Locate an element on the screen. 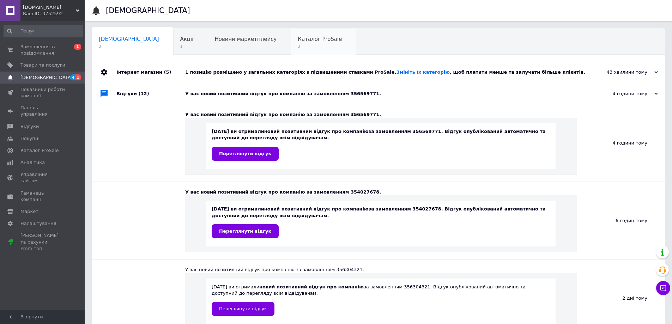  span: Покупці is located at coordinates (30, 139).